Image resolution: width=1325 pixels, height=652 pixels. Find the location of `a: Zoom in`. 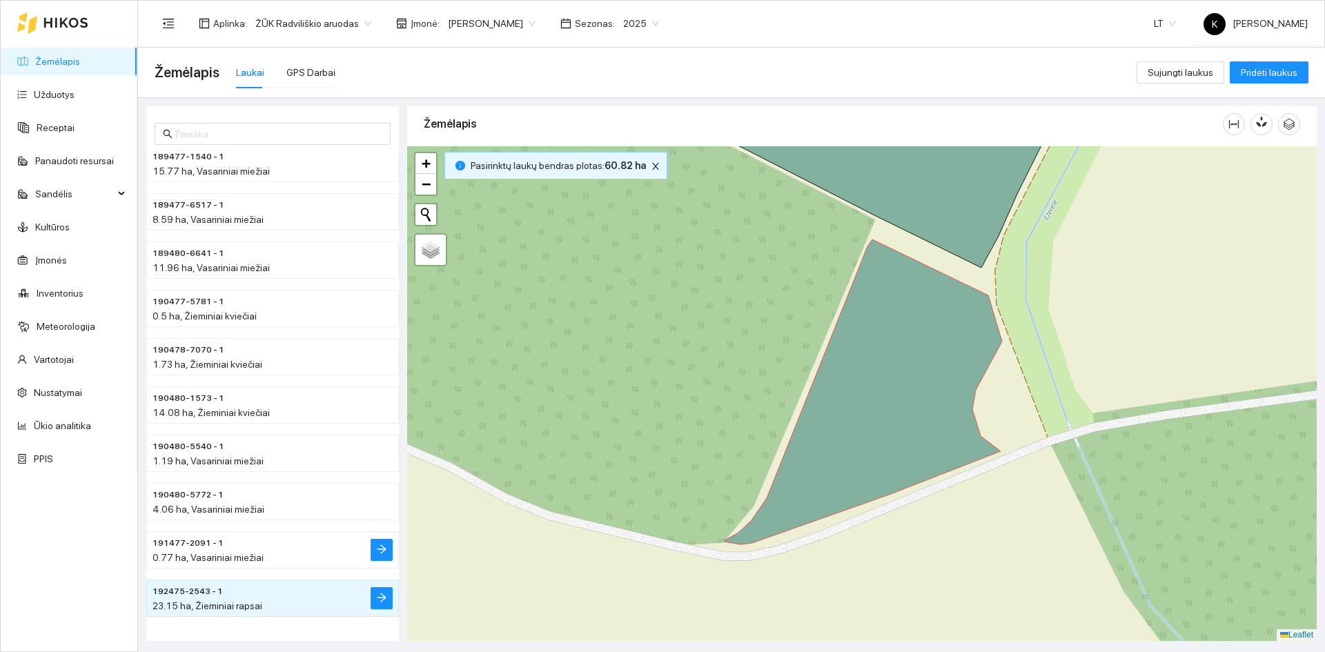

a: Zoom in is located at coordinates (426, 164).